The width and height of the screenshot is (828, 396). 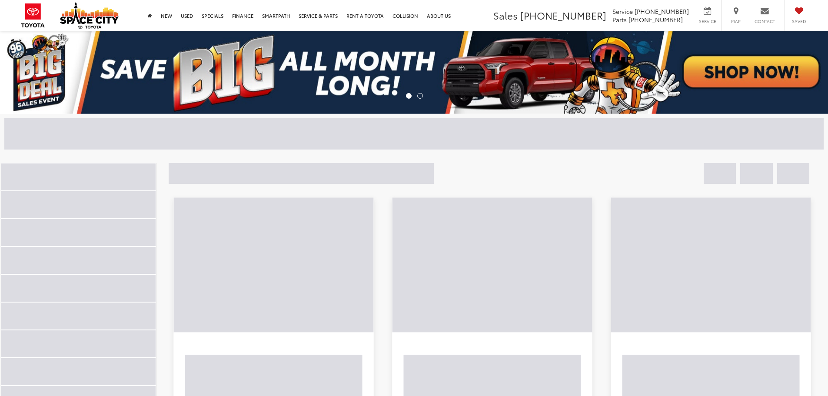 I want to click on span: Saved, so click(x=799, y=21).